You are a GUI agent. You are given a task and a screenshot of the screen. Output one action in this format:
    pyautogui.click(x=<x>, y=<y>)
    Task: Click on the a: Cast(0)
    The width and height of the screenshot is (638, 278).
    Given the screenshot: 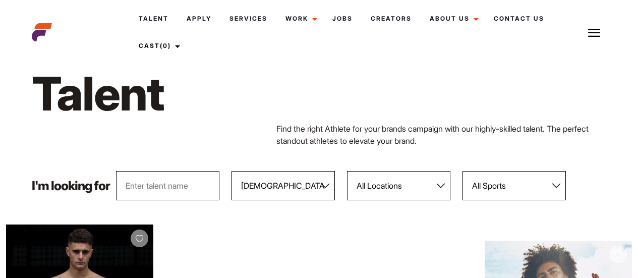 What is the action you would take?
    pyautogui.click(x=158, y=46)
    